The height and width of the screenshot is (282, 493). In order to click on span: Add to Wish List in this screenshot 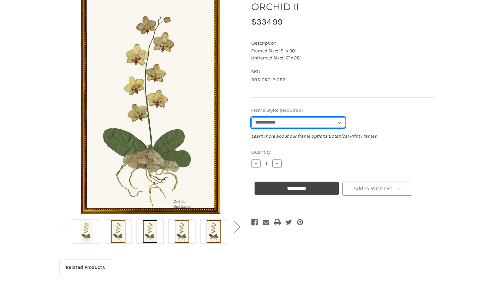, I will do `click(373, 188)`.